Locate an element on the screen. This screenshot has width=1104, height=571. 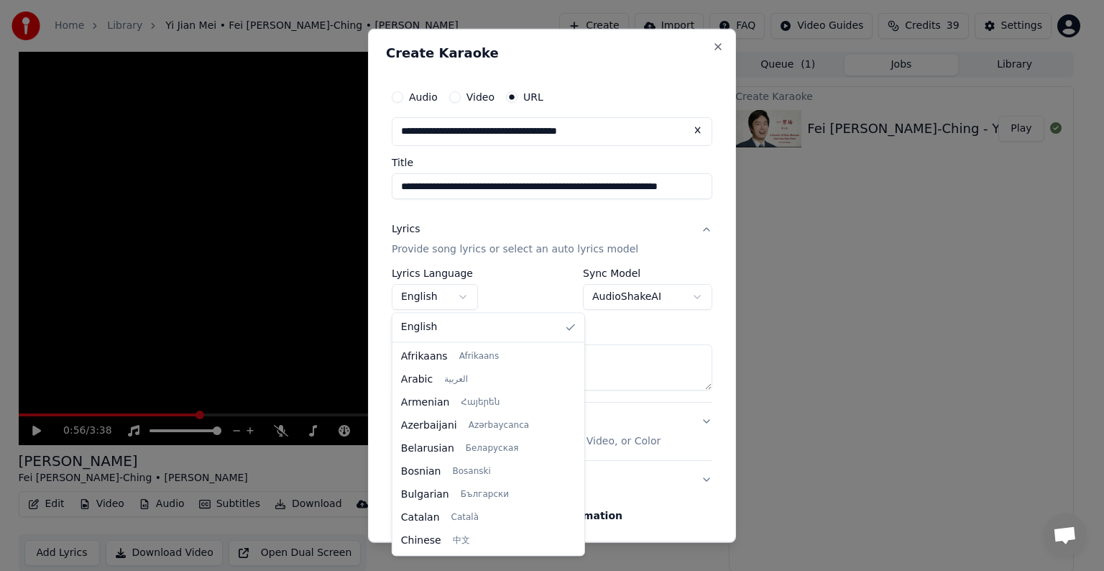
span: Bosanski is located at coordinates (471, 472).